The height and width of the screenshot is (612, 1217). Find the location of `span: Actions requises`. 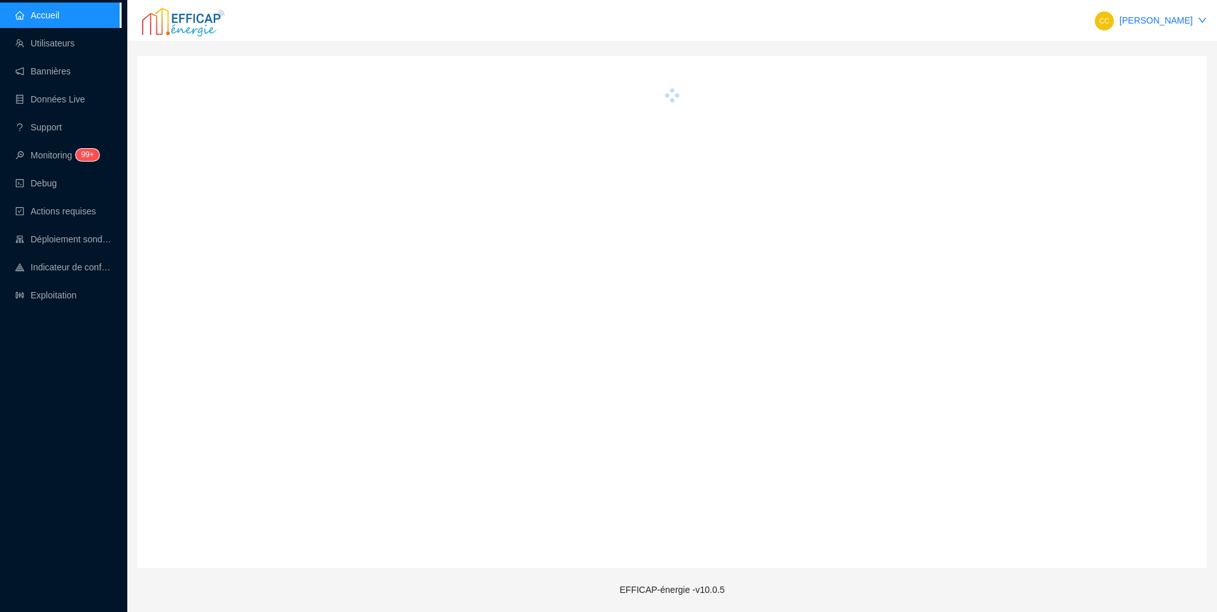

span: Actions requises is located at coordinates (63, 211).